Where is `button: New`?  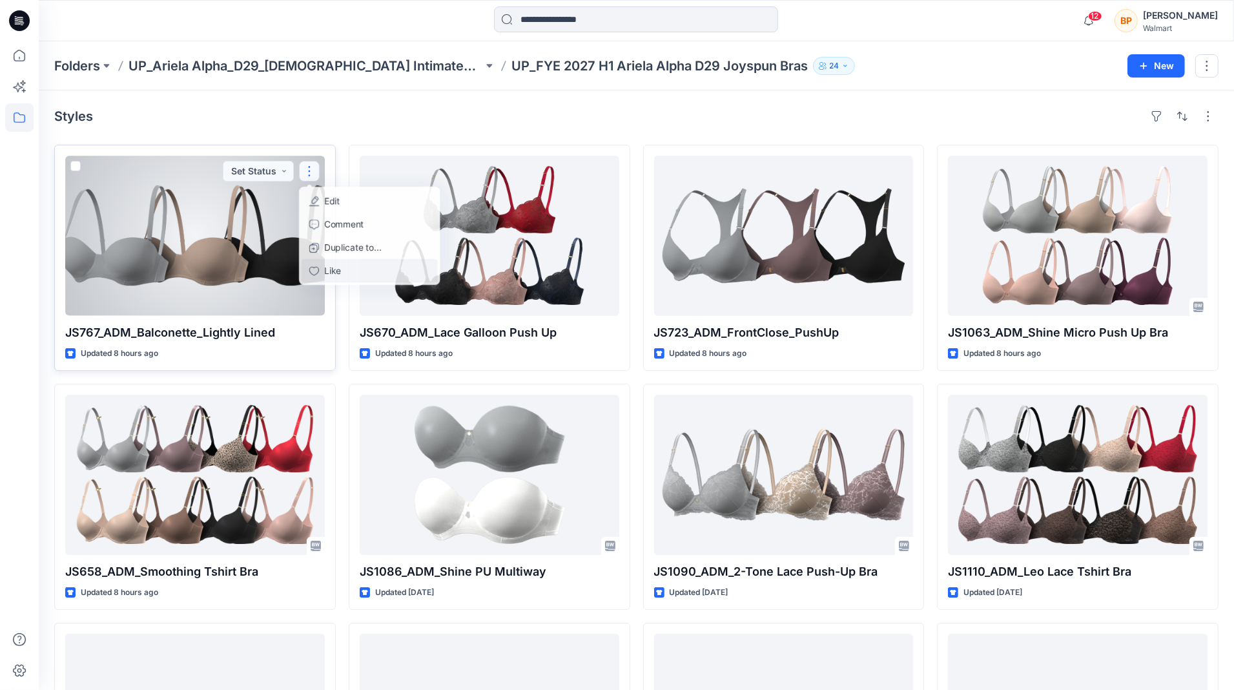
button: New is located at coordinates (1156, 66).